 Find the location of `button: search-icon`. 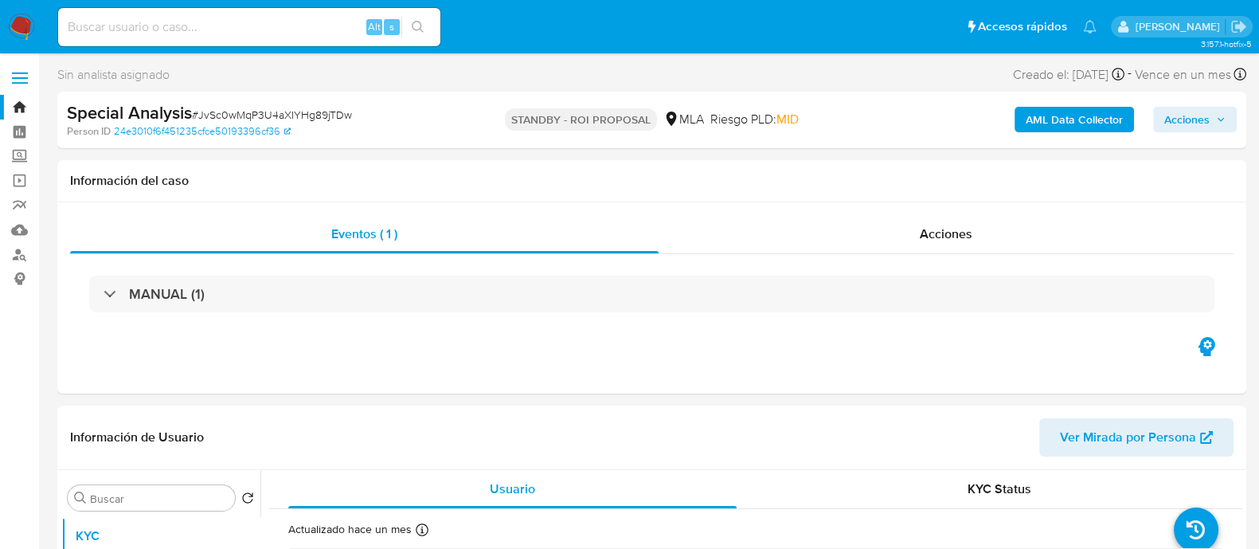

button: search-icon is located at coordinates (417, 27).